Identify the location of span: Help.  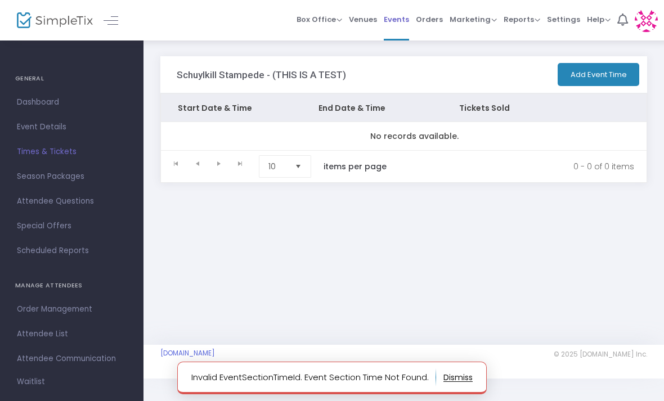
(598, 19).